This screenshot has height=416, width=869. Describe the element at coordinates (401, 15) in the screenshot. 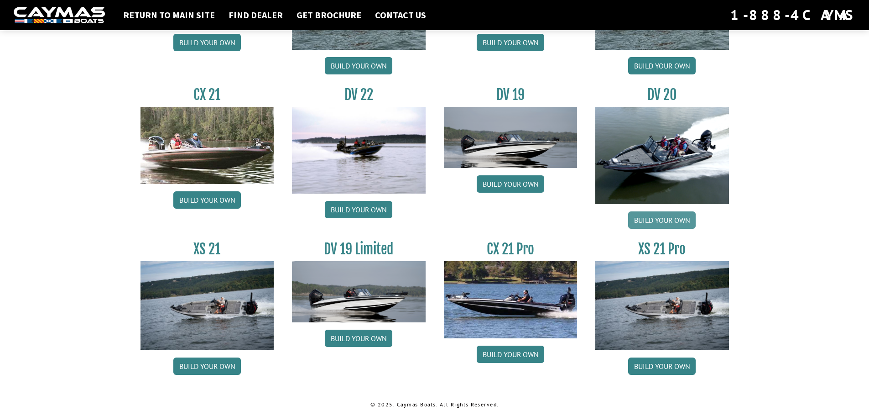

I see `a: Contact Us` at that location.